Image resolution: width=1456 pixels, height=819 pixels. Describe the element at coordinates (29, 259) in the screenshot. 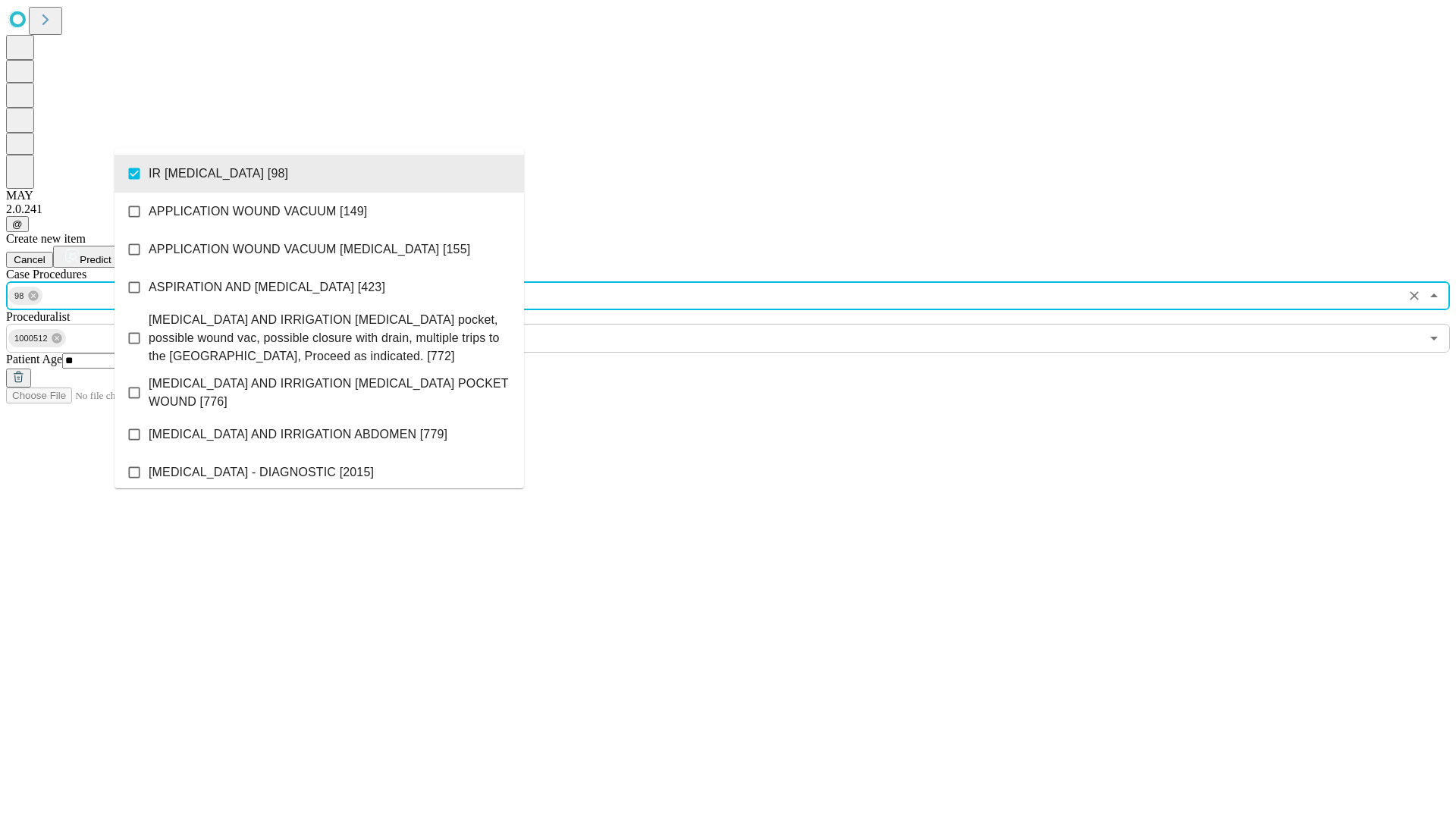

I see `span: Cancel` at that location.